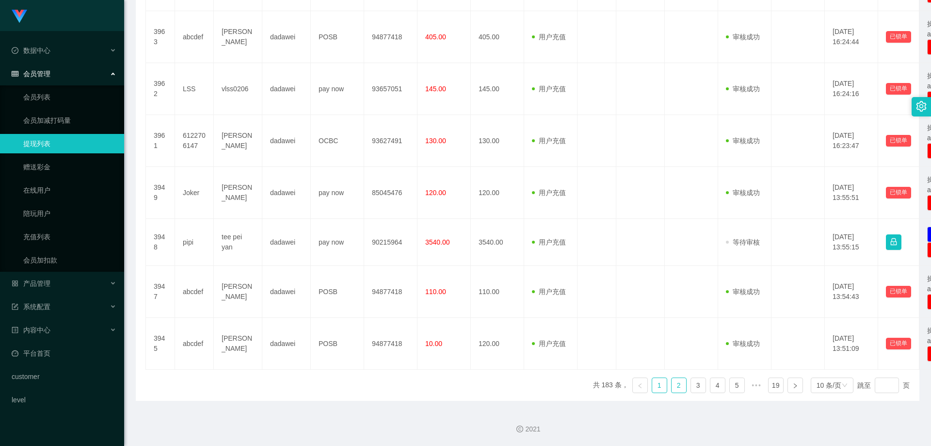  I want to click on i: 图标: copyright, so click(520, 429).